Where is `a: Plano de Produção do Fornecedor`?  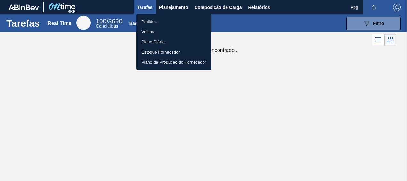
a: Plano de Produção do Fornecedor is located at coordinates (174, 62).